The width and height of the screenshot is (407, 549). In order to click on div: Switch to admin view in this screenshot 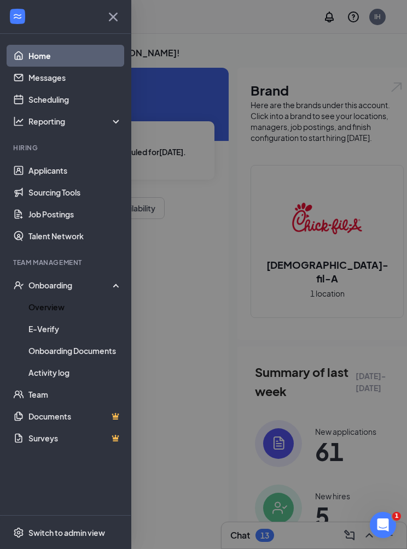, I will do `click(67, 533)`.